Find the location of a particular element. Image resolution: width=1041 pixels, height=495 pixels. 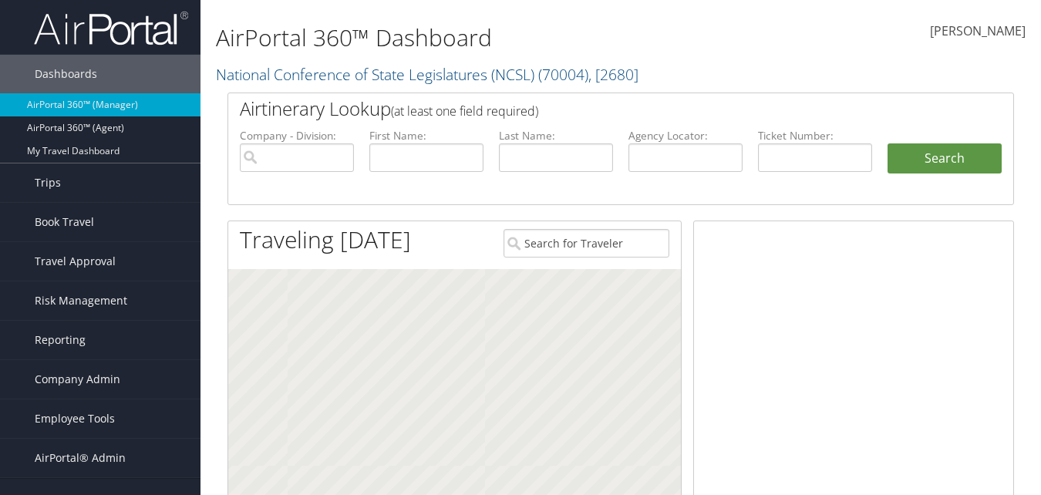

span: AirPortal® Admin is located at coordinates (80, 458).